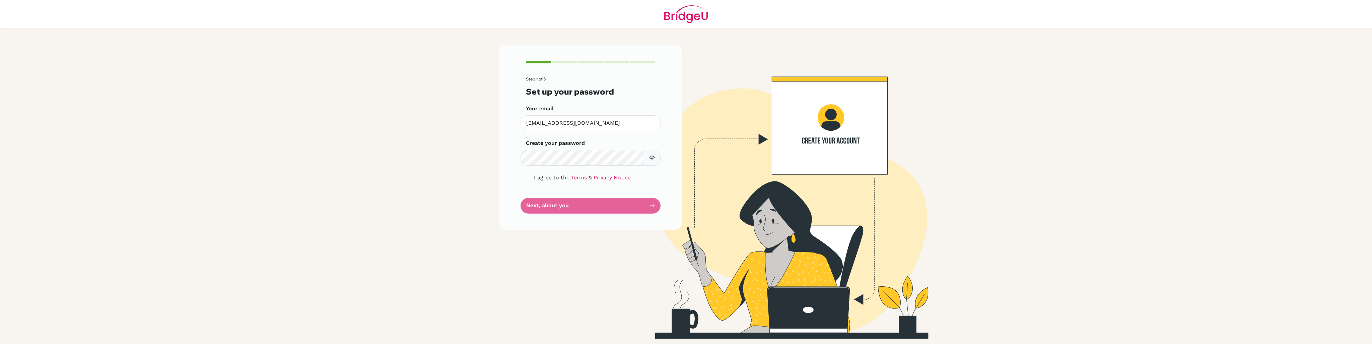  Describe the element at coordinates (590, 91) in the screenshot. I see `h3: Set up your password` at that location.